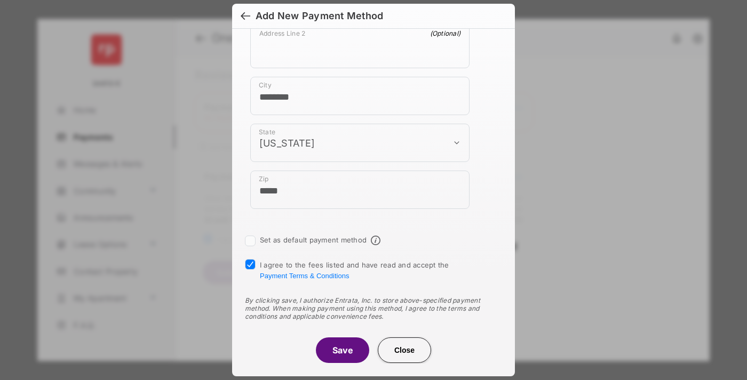  Describe the element at coordinates (359, 190) in the screenshot. I see `div: payment_method_screening[postal_addresses][postalCode]` at that location.